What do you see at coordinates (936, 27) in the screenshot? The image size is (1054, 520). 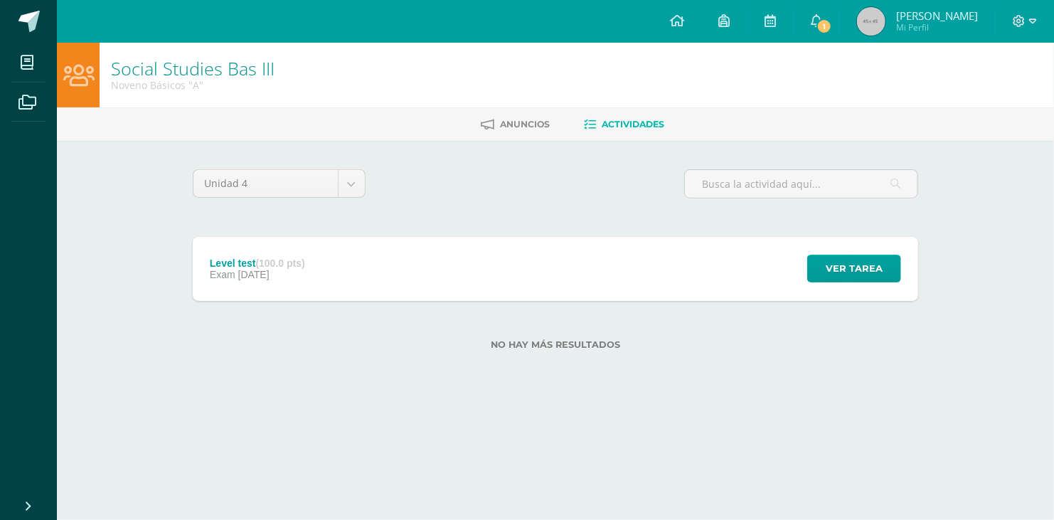 I see `span: Mi Perfil` at bounding box center [936, 27].